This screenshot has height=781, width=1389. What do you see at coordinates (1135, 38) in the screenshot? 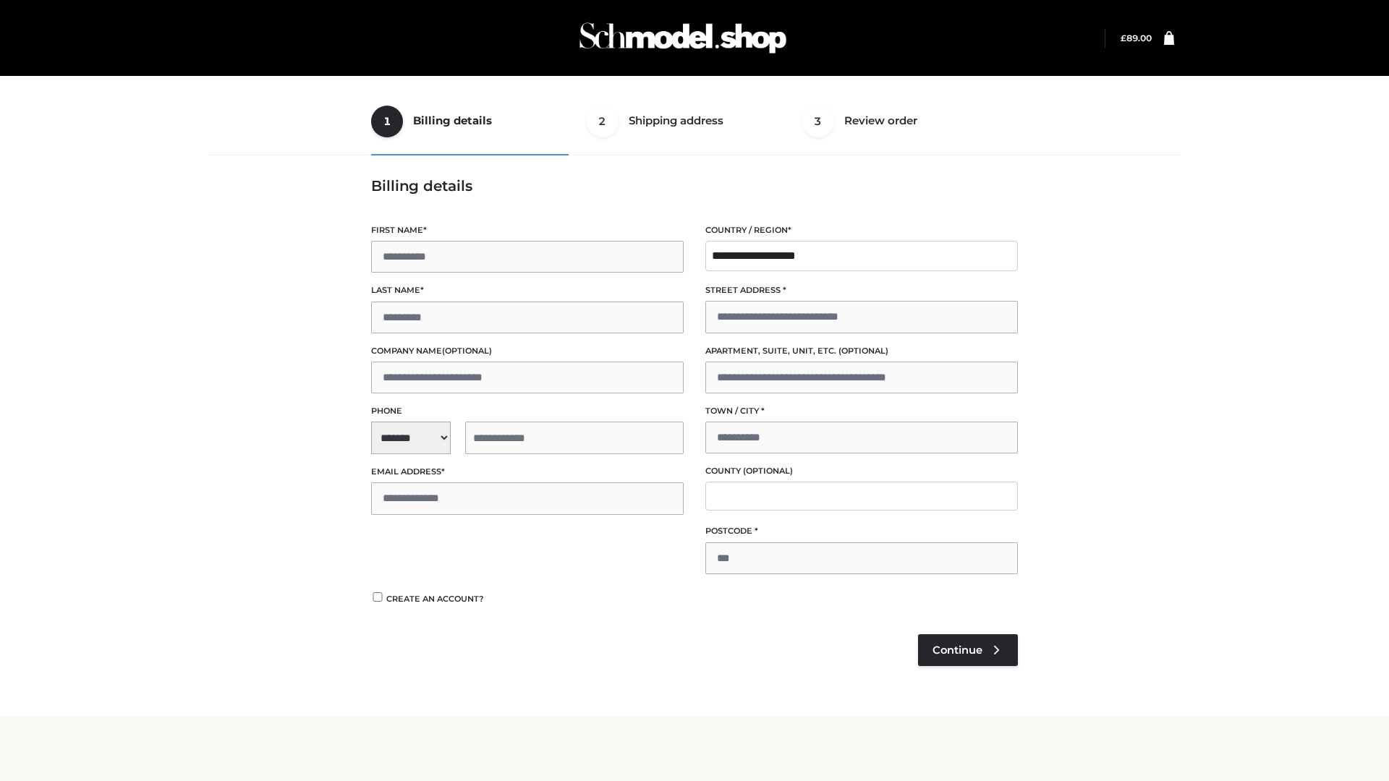
I see `bdi: 89.00` at bounding box center [1135, 38].